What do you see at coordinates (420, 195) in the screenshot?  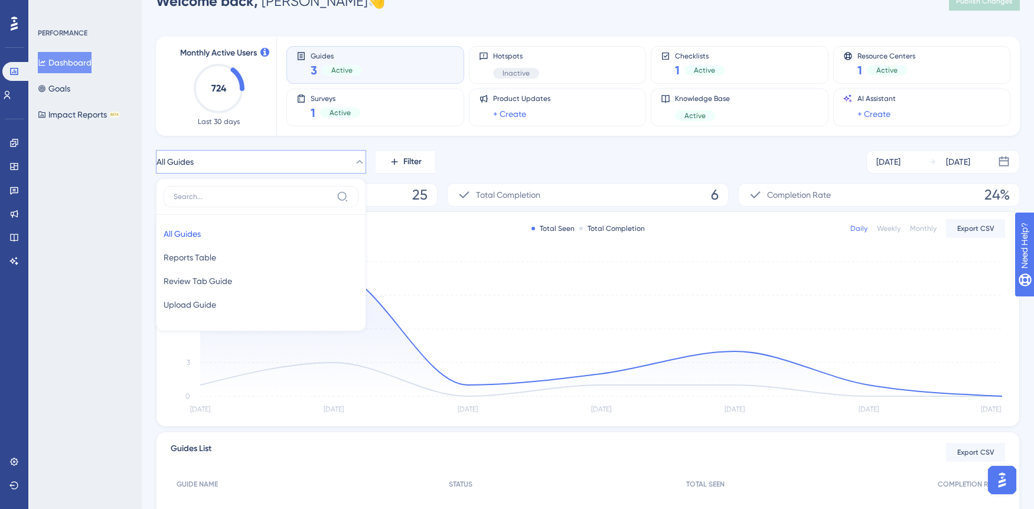 I see `span: 25` at bounding box center [420, 195].